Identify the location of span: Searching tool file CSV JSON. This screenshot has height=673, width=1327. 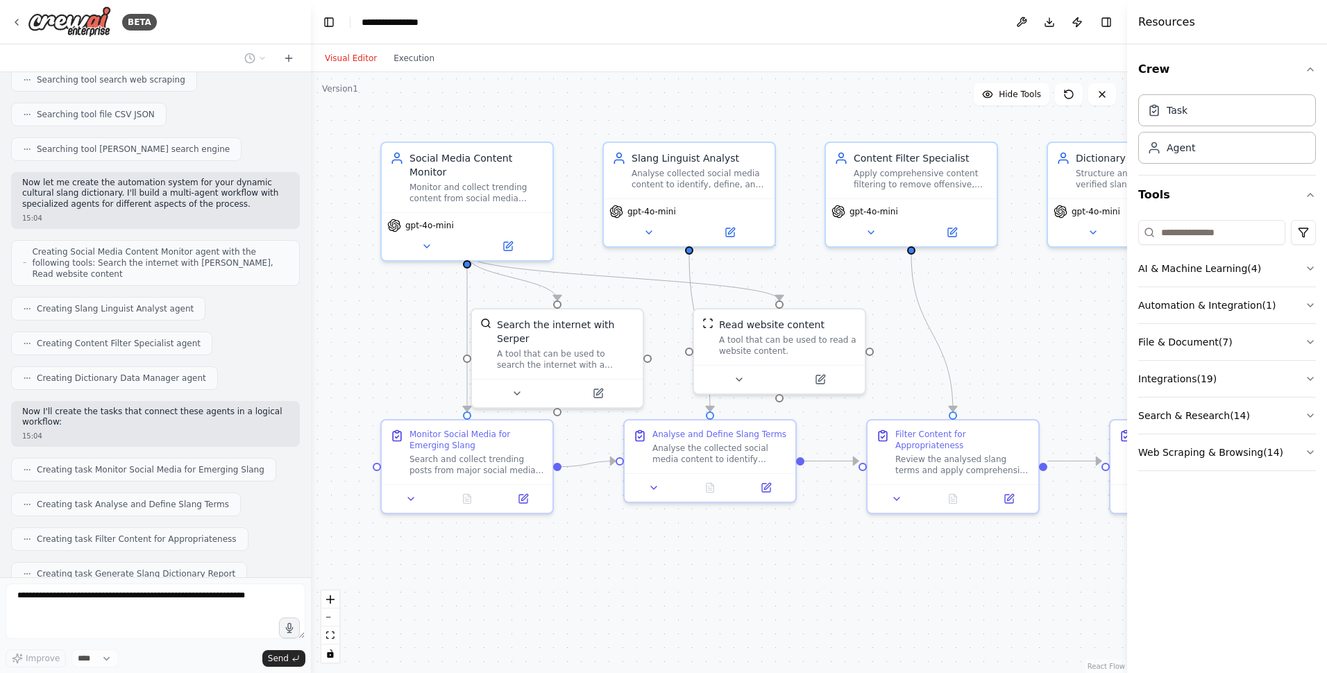
(96, 115).